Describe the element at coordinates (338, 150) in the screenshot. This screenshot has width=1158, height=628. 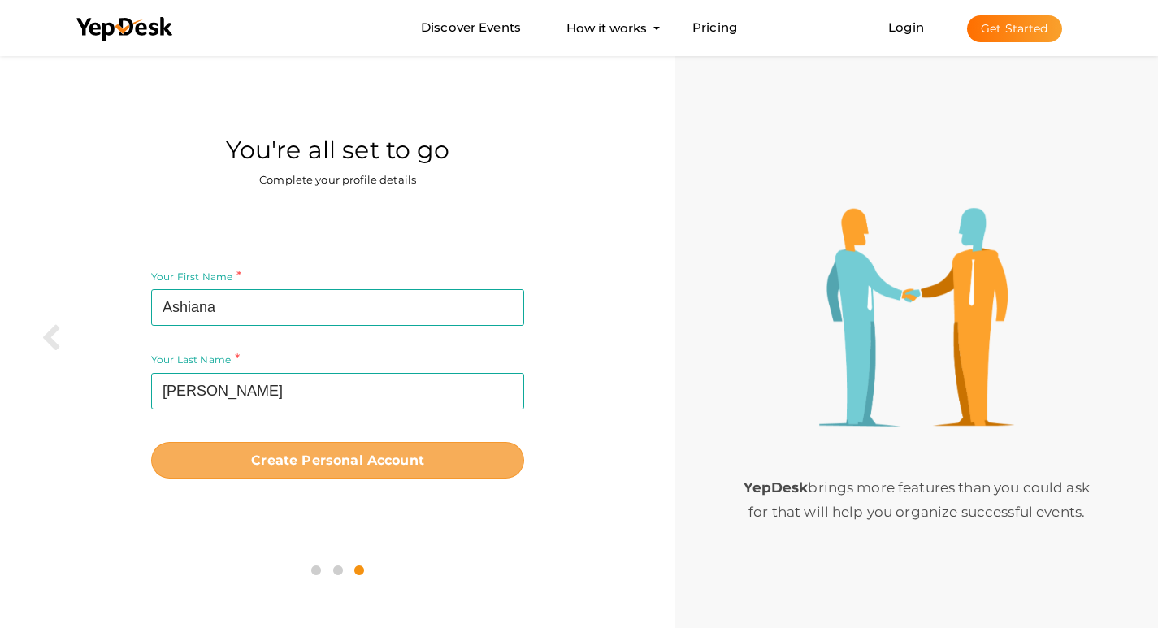
I see `label: You're all set to go` at that location.